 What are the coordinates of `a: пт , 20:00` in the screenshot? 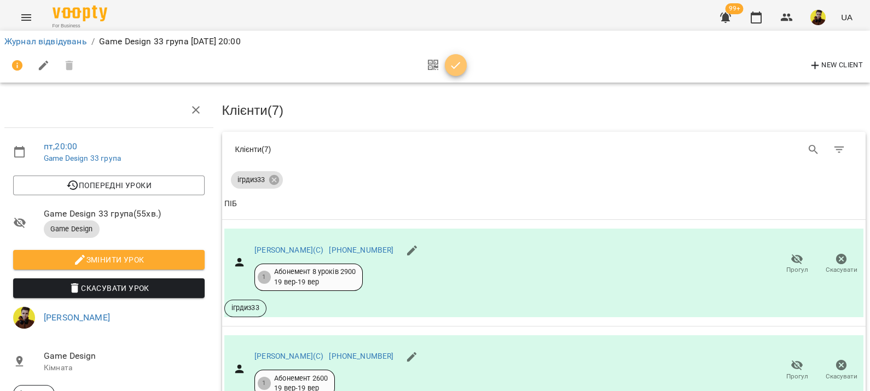 It's located at (60, 146).